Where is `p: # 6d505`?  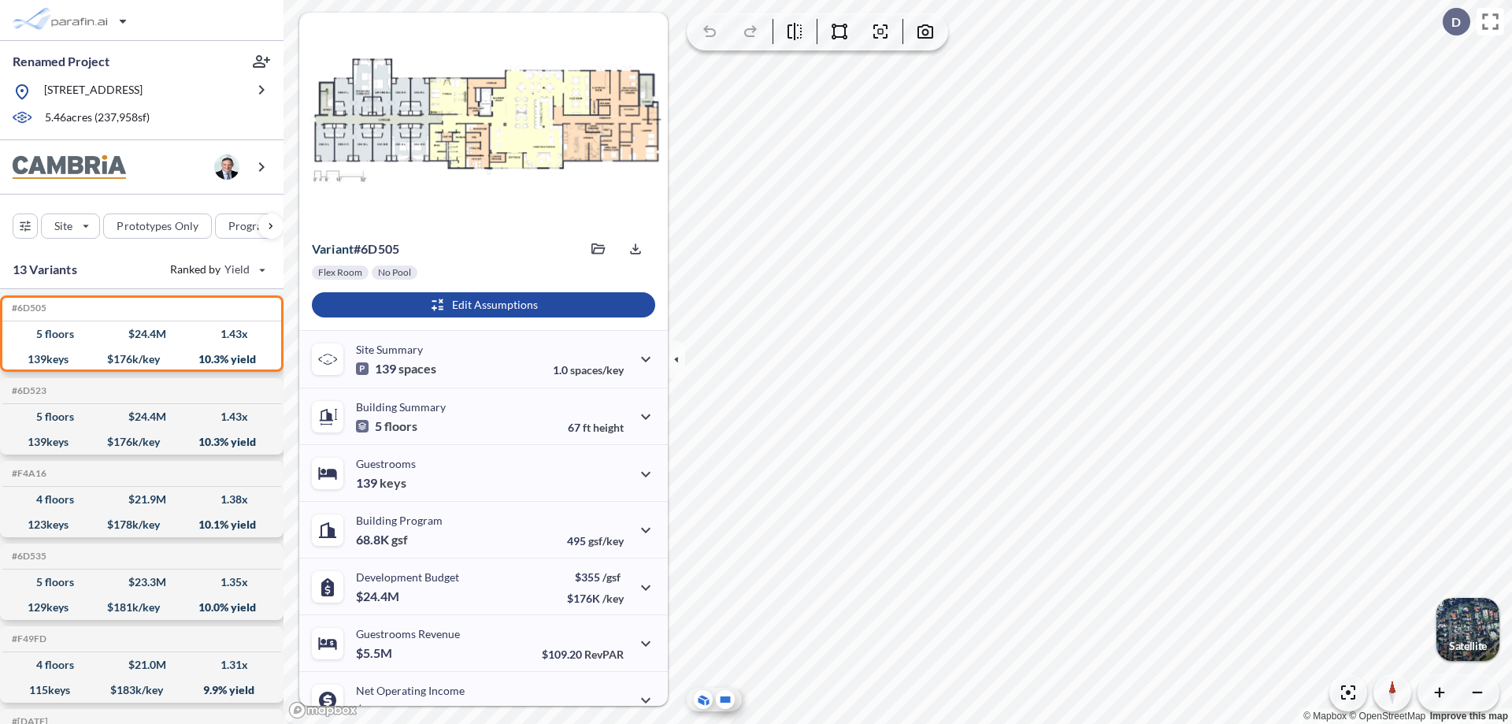
p: # 6d505 is located at coordinates (355, 249).